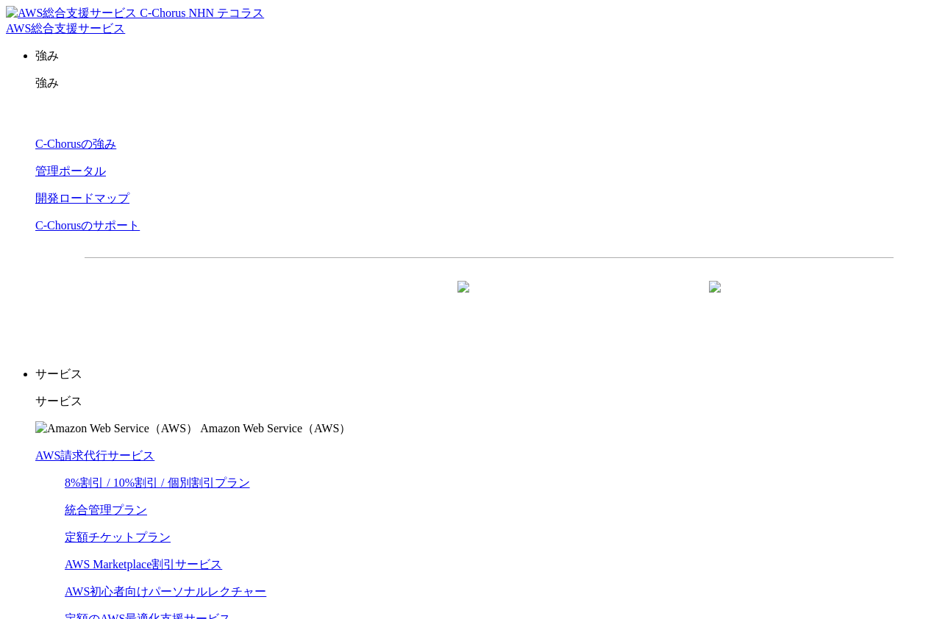  Describe the element at coordinates (118, 537) in the screenshot. I see `a: 定額チケットプラン` at that location.